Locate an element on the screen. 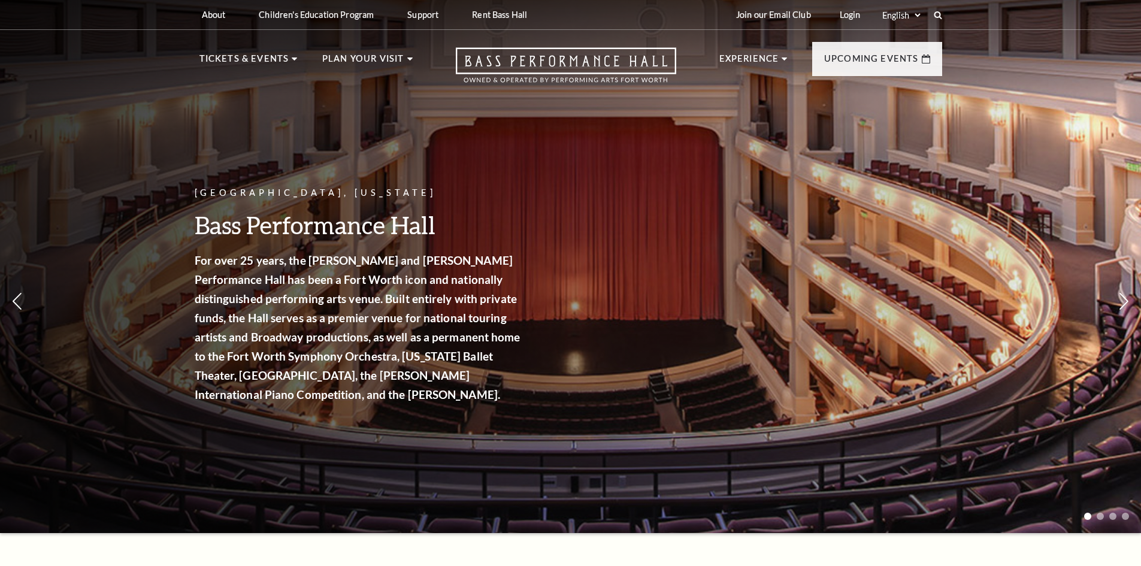 The image size is (1141, 566). p: Rent Bass Hall is located at coordinates (499, 14).